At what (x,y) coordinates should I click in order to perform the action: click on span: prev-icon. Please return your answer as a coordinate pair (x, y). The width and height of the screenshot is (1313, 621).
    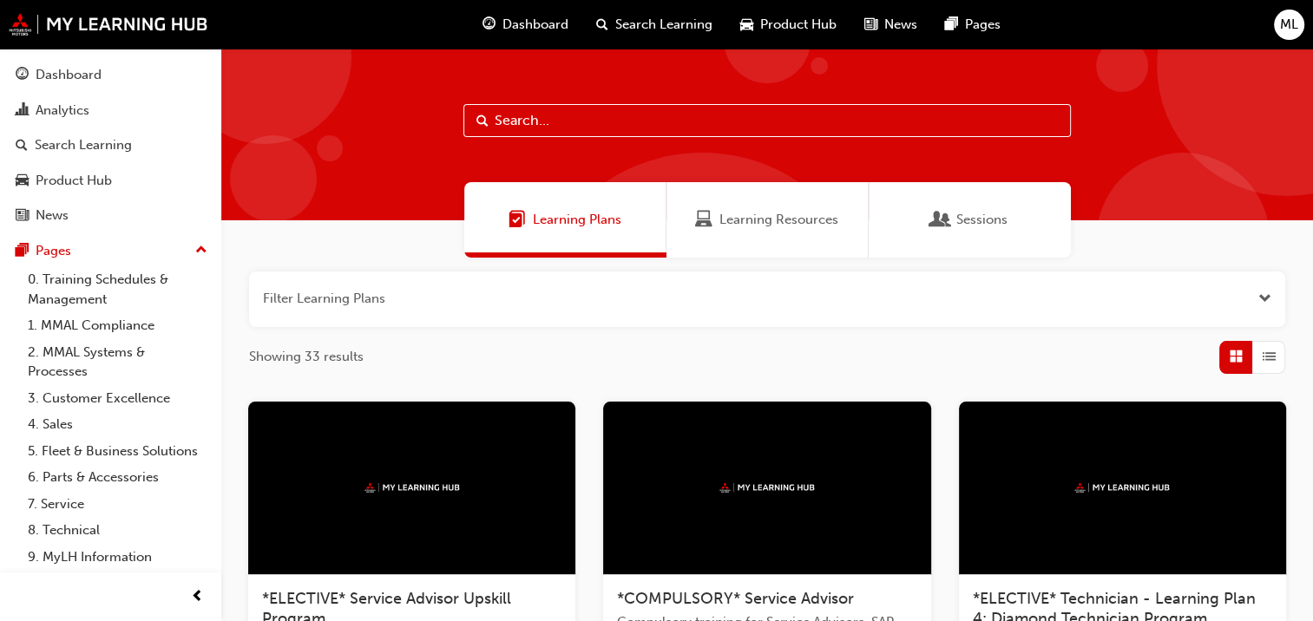
    Looking at the image, I should click on (197, 597).